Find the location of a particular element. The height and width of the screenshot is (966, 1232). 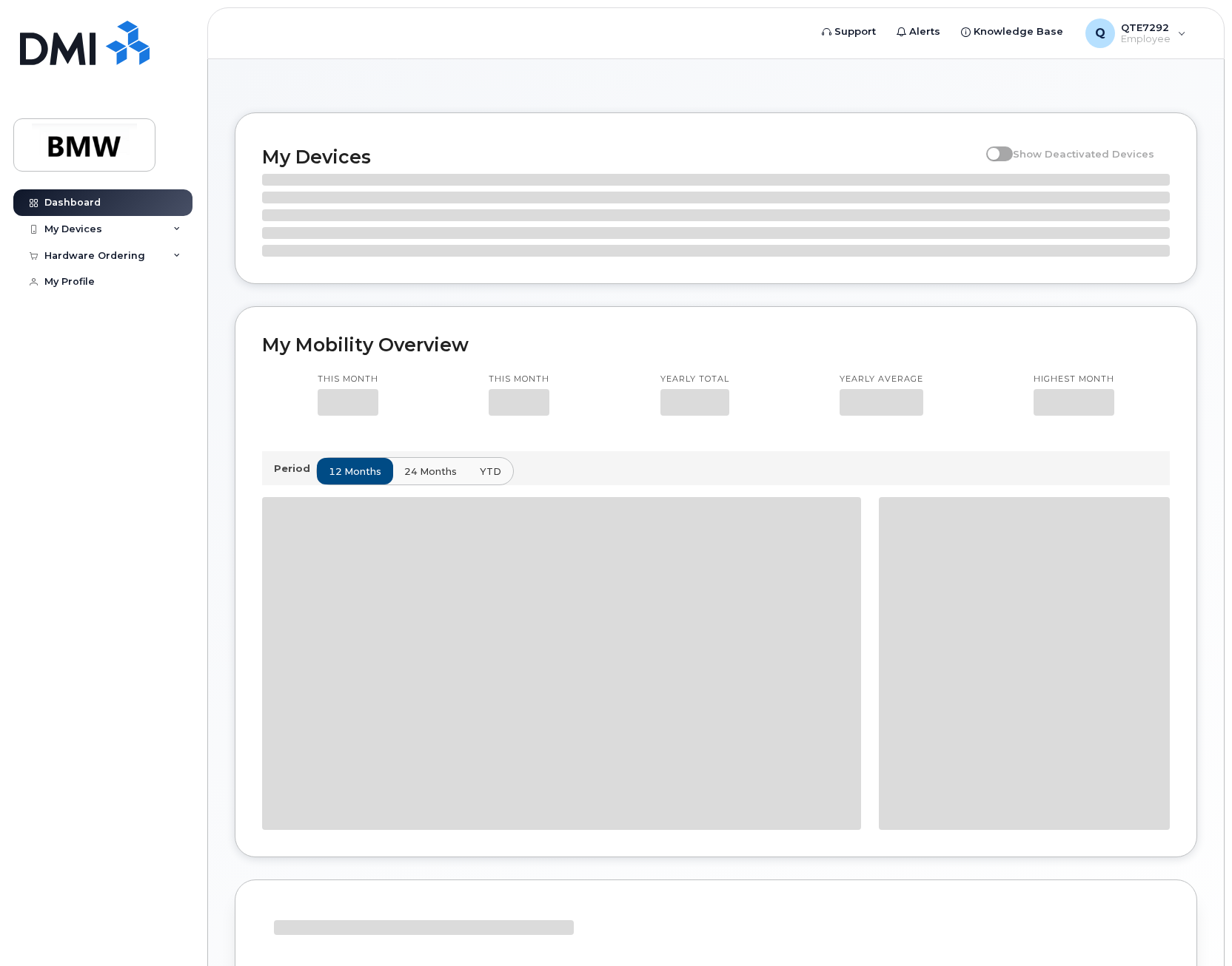

p: Period is located at coordinates (295, 468).